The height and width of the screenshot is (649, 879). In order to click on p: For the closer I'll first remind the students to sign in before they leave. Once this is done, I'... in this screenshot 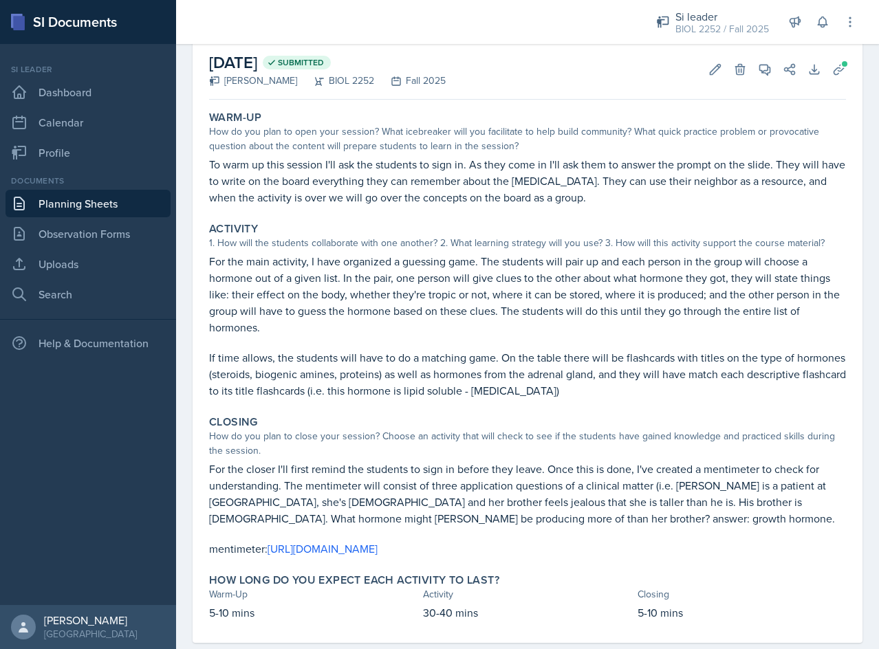, I will do `click(527, 494)`.